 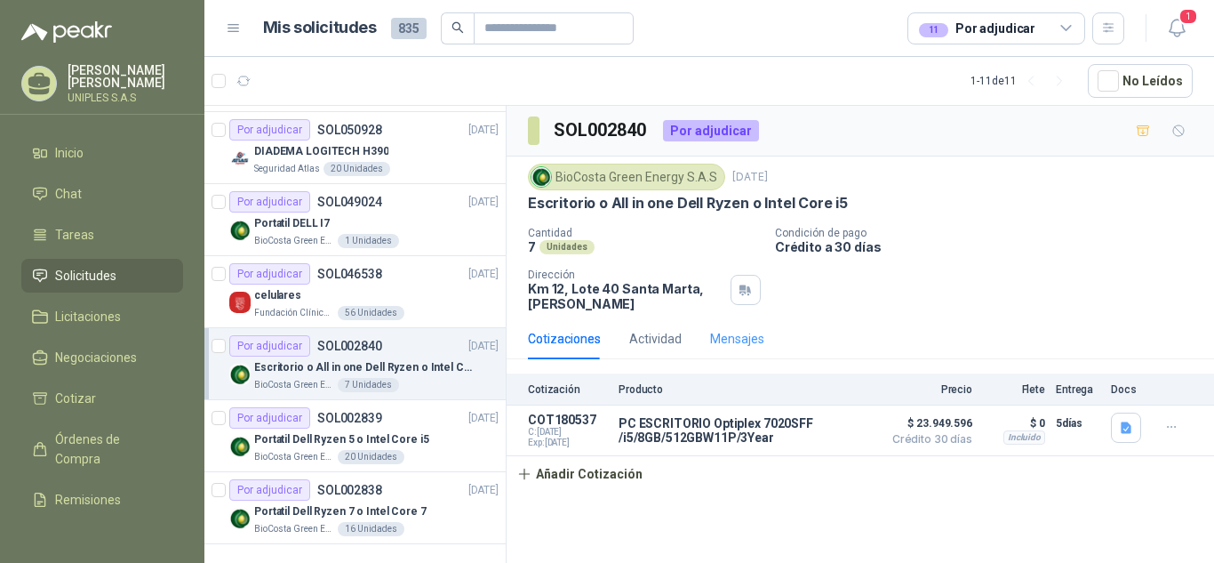 What do you see at coordinates (102, 499) in the screenshot?
I see `a: Remisiones` at bounding box center [102, 499].